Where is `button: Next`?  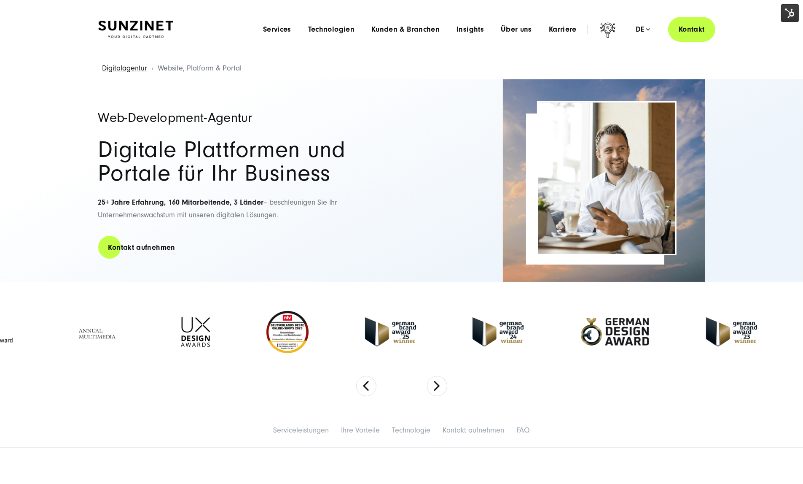 button: Next is located at coordinates (437, 386).